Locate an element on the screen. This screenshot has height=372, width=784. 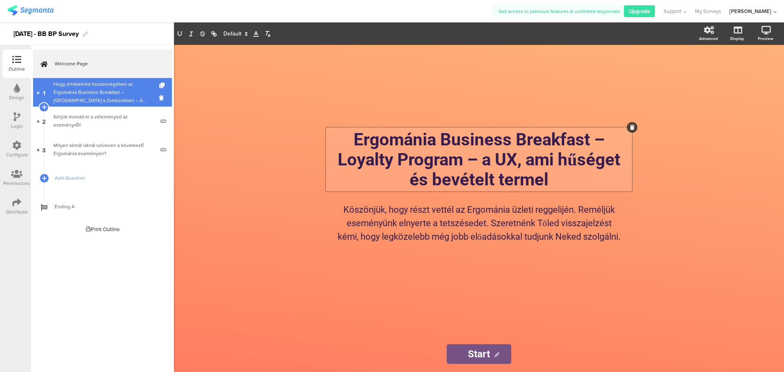
div: Preview is located at coordinates (766, 38).